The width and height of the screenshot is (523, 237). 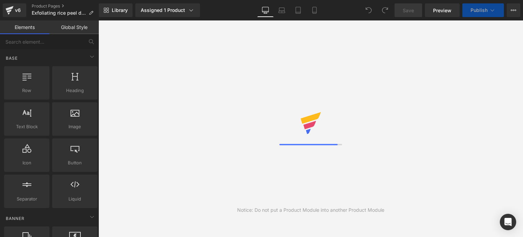 I want to click on a: v6, so click(x=14, y=10).